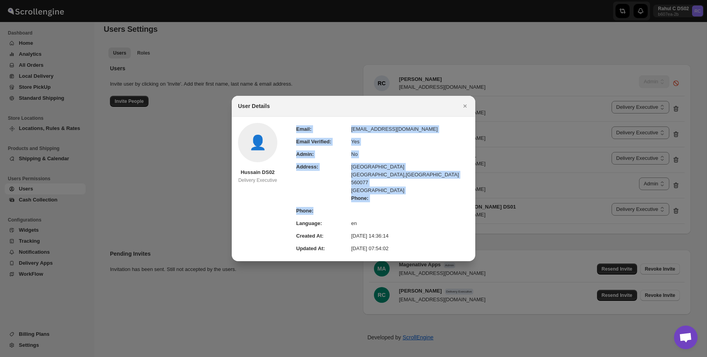 Image resolution: width=707 pixels, height=357 pixels. Describe the element at coordinates (258, 143) in the screenshot. I see `span: No profile` at that location.